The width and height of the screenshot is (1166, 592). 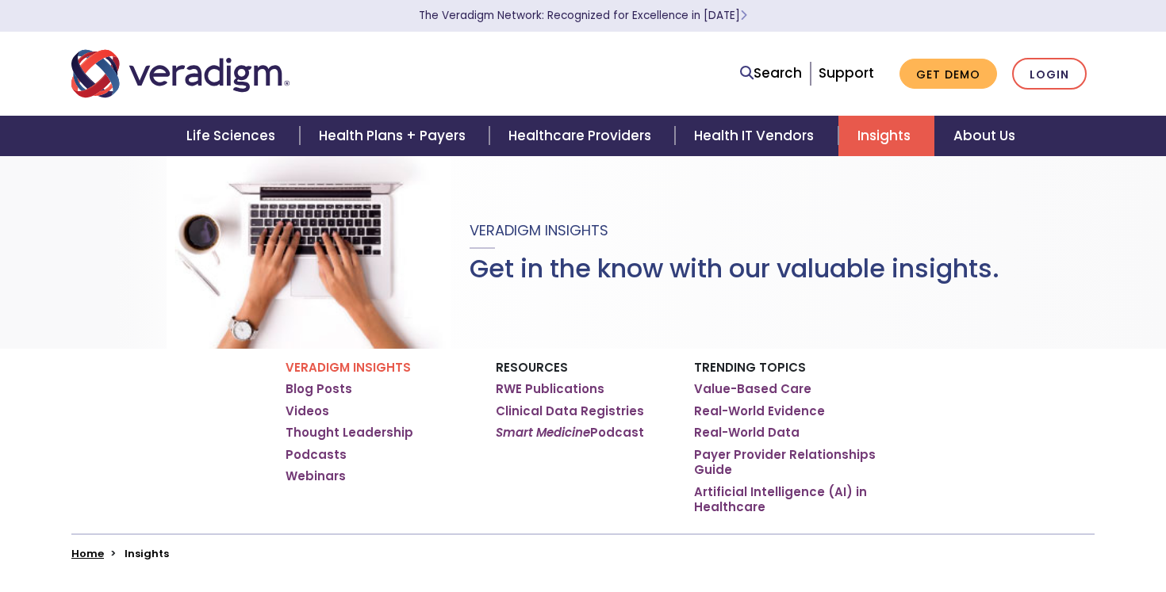 I want to click on a: Clinical Data Registries, so click(x=569, y=412).